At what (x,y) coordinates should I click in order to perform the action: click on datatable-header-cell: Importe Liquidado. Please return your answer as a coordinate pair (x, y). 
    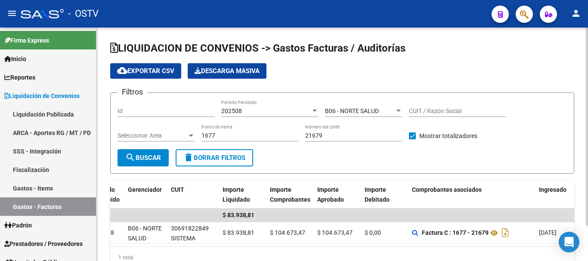
    Looking at the image, I should click on (243, 195).